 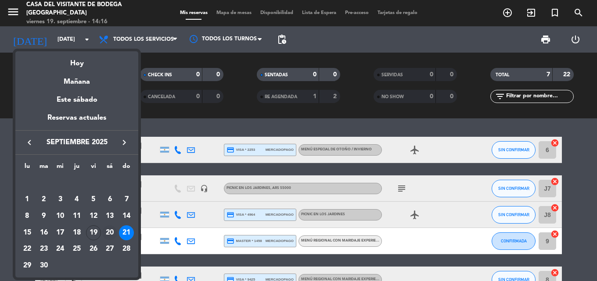 I want to click on div: 2, so click(x=44, y=200).